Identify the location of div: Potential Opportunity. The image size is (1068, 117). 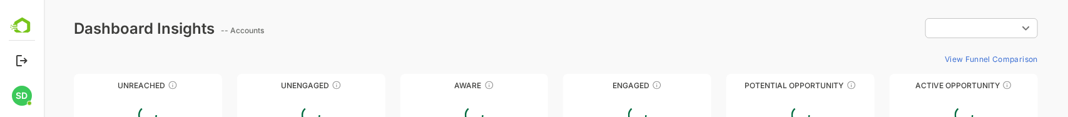
(756, 85).